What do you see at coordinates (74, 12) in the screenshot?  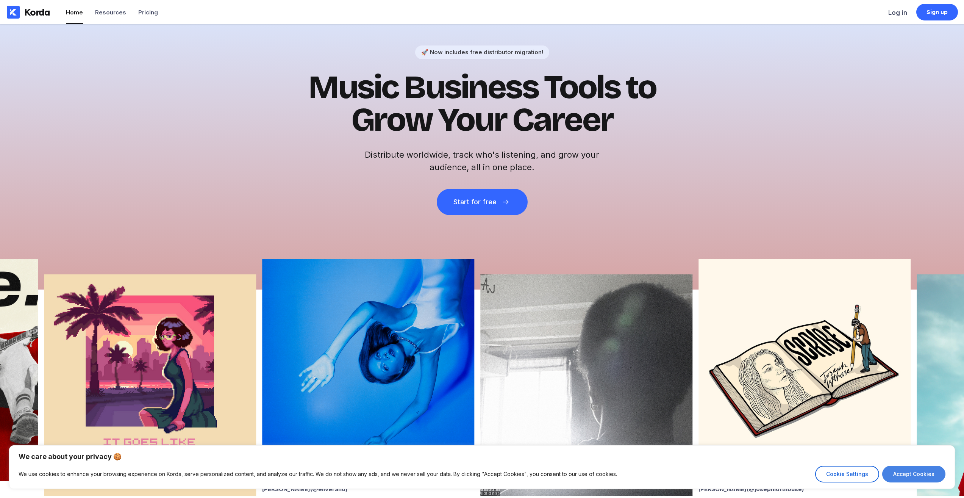 I see `div: Home` at bounding box center [74, 12].